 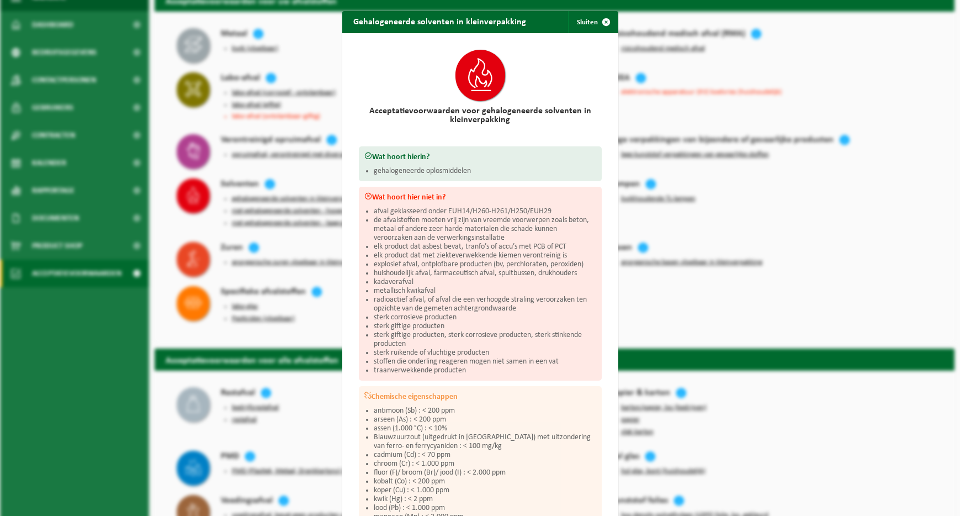 I want to click on li: kadaverafval, so click(x=485, y=282).